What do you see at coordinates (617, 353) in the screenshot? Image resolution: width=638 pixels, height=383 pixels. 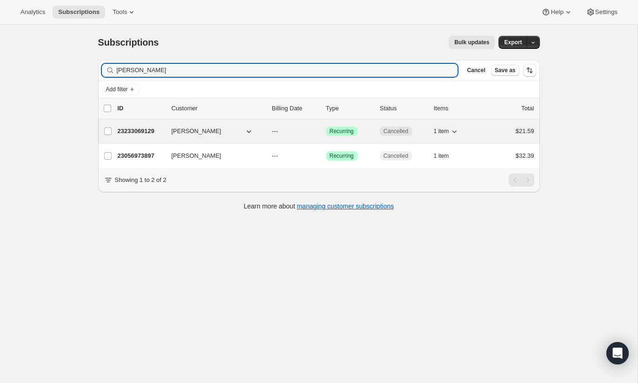 I see `div: Open Intercom Messenger` at bounding box center [617, 353].